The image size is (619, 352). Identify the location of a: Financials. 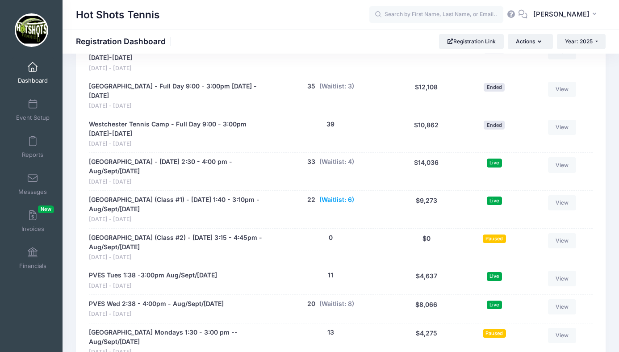
(33, 258).